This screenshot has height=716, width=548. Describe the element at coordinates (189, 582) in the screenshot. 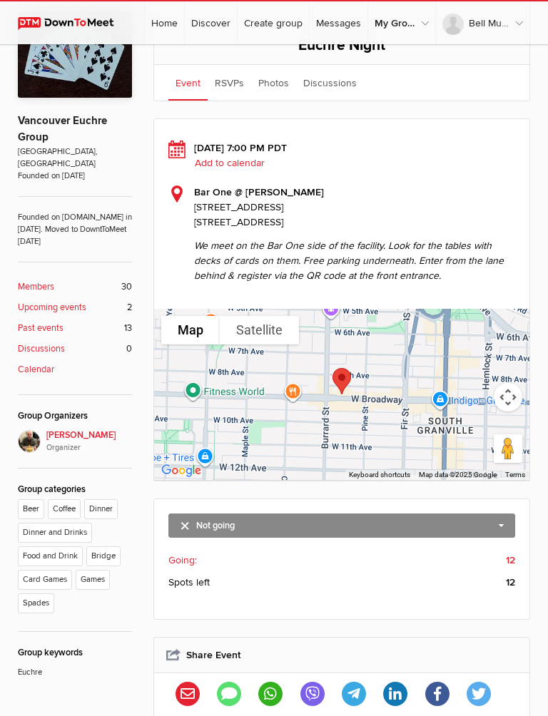

I see `span: Spots left` at that location.